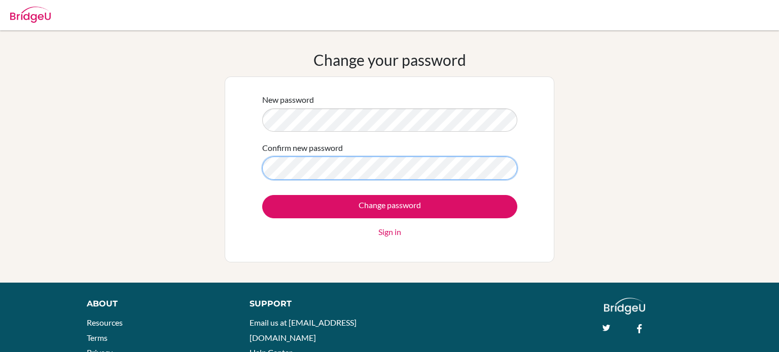 The width and height of the screenshot is (779, 352). Describe the element at coordinates (97, 338) in the screenshot. I see `a: Terms` at that location.